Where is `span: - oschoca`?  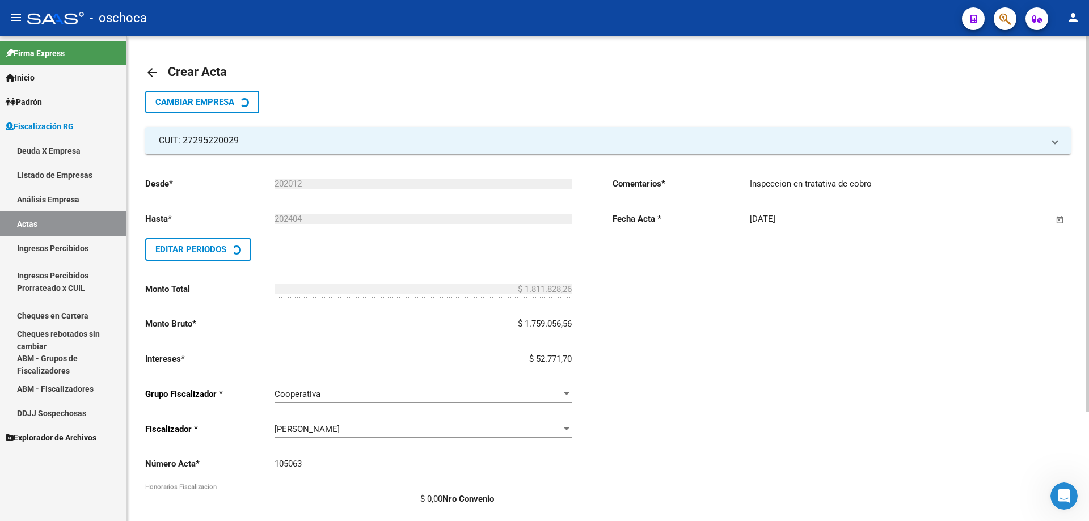 span: - oschoca is located at coordinates (118, 18).